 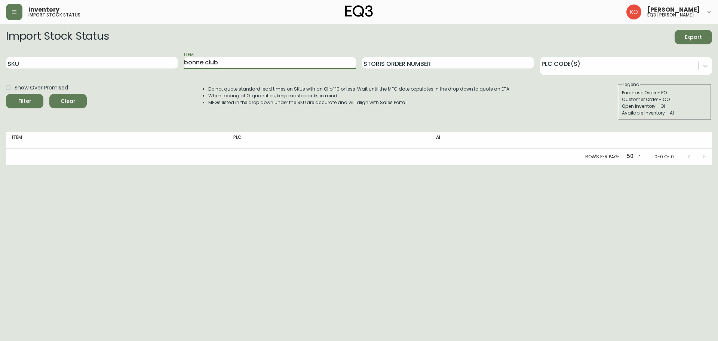 What do you see at coordinates (359, 102) in the screenshot?
I see `li: MFGs listed in the drop down under the SKU are accurate and will align with Sales Portal.` at bounding box center [359, 102].